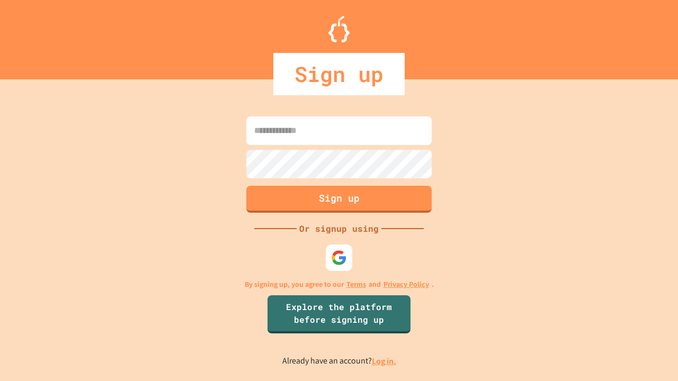 The width and height of the screenshot is (678, 381). Describe the element at coordinates (339, 315) in the screenshot. I see `a: Explore the platform before signing up` at that location.